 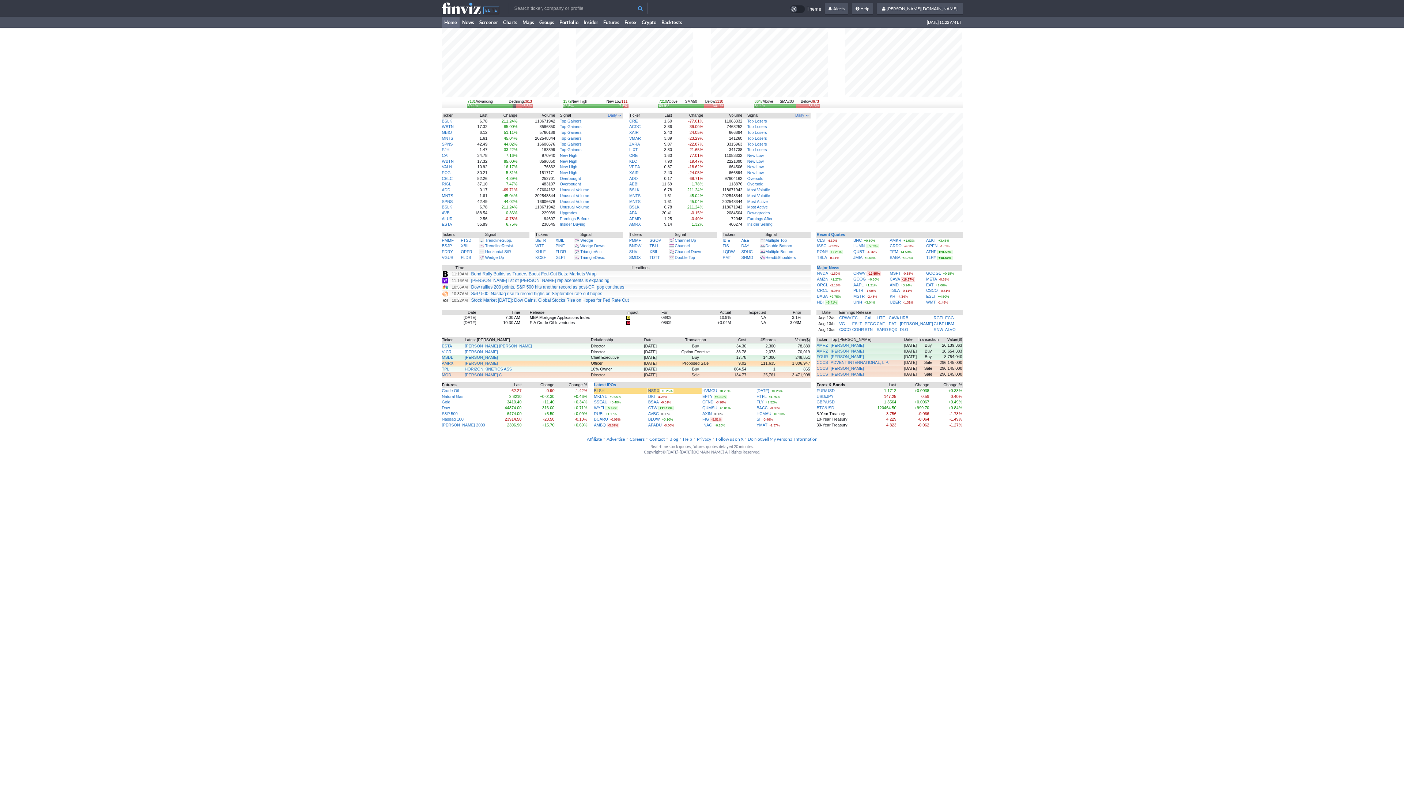 What do you see at coordinates (682, 246) in the screenshot?
I see `a: Channel` at bounding box center [682, 246].